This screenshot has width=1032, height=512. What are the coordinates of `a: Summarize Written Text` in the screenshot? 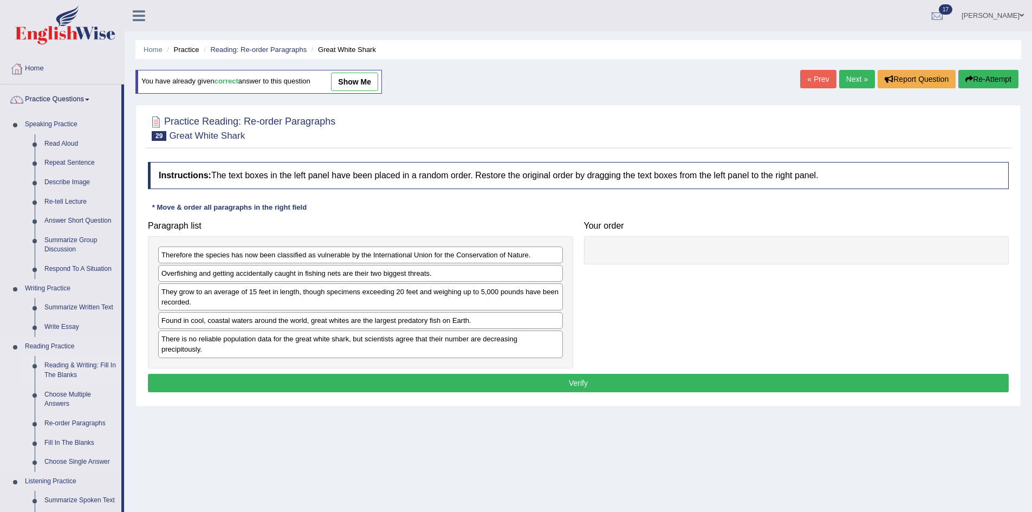 It's located at (80, 308).